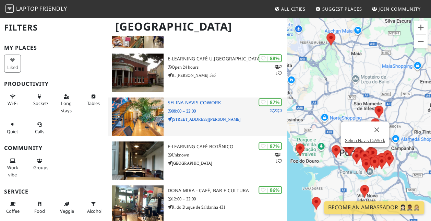 This screenshot has height=221, width=431. Describe the element at coordinates (270, 190) in the screenshot. I see `div: | 86%` at that location.